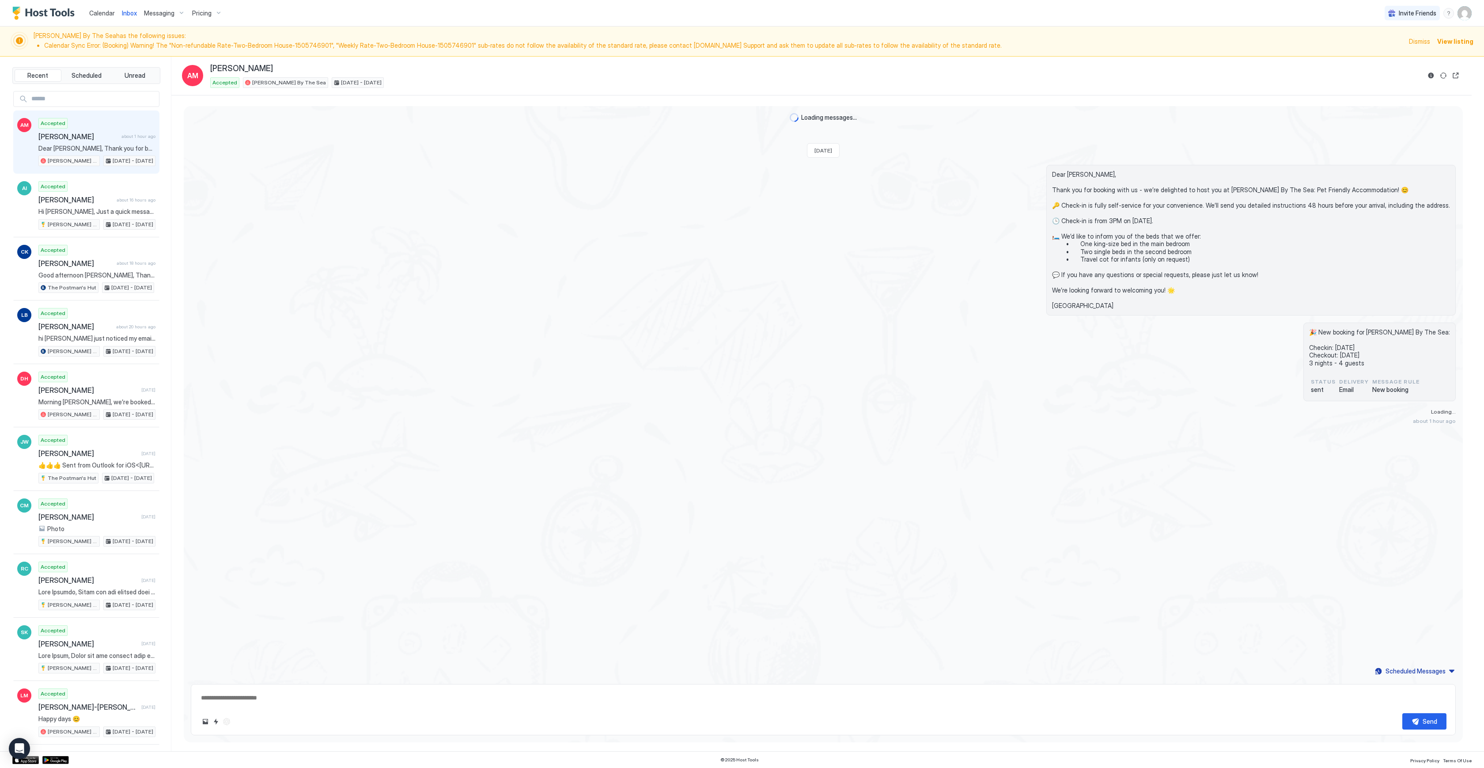  Describe the element at coordinates (1420, 41) in the screenshot. I see `span: Dismiss` at that location.